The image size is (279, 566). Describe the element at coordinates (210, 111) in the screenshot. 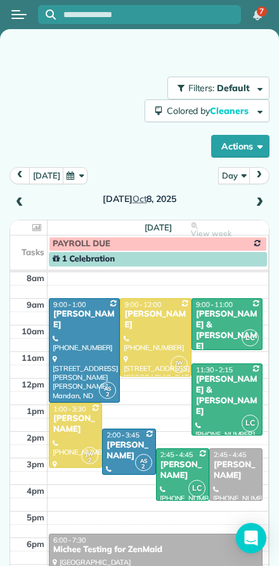

I see `span: Colored by` at that location.